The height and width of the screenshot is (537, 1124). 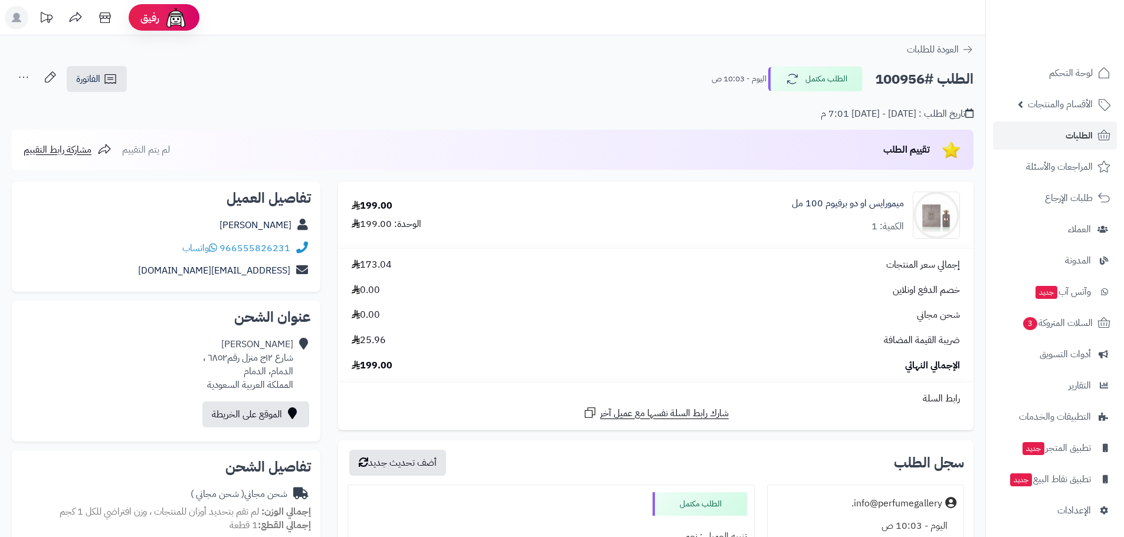 I want to click on span: العملاء, so click(x=1079, y=229).